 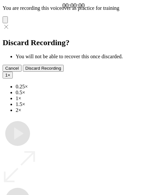 What do you see at coordinates (74, 6) in the screenshot?
I see `a: 00:00:00` at bounding box center [74, 6].